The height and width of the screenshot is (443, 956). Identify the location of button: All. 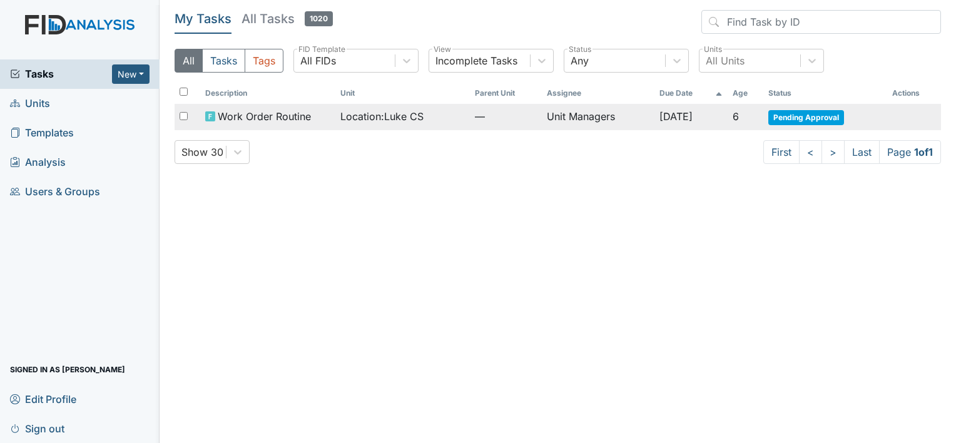
(188, 61).